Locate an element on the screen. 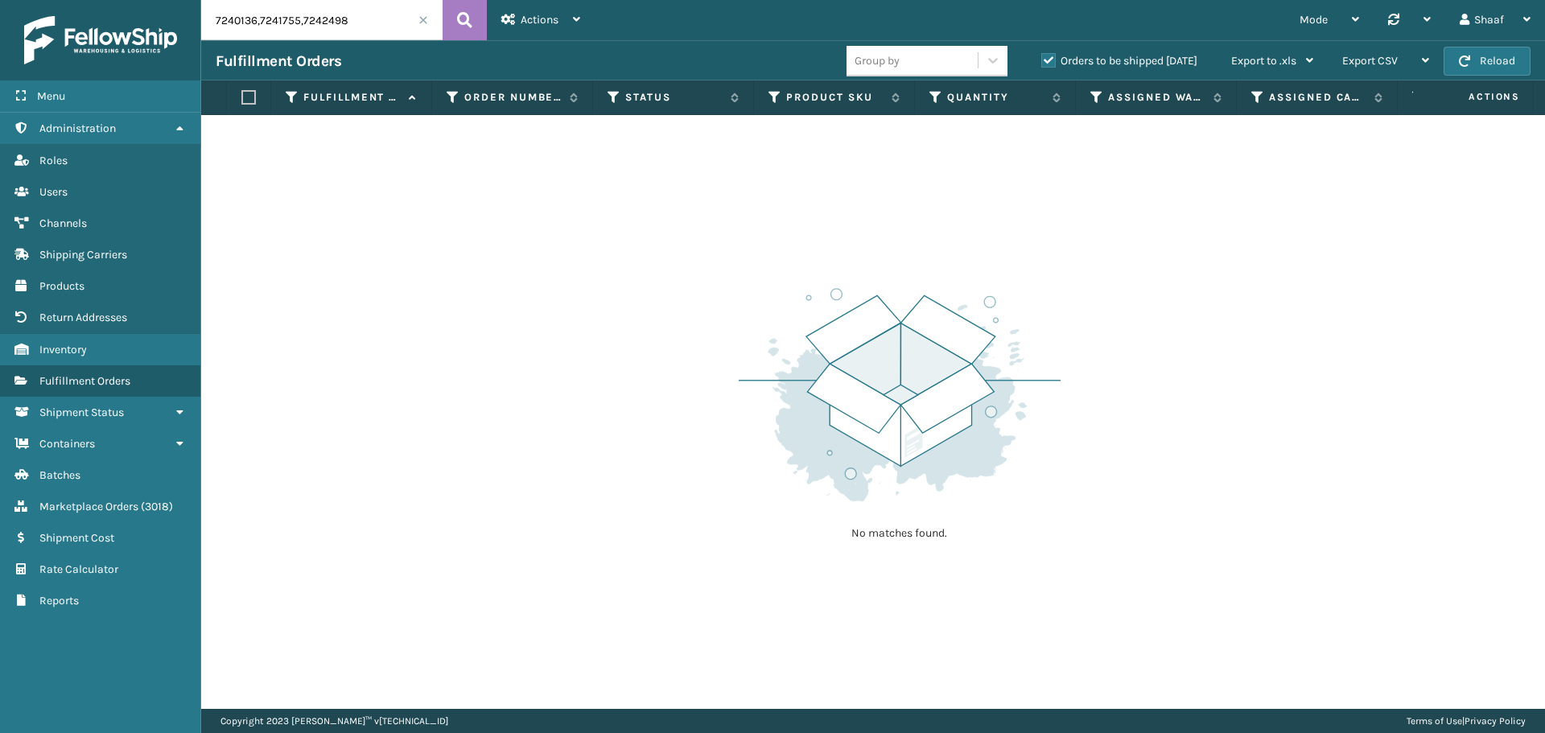  span: ( 3018 ) is located at coordinates (157, 506).